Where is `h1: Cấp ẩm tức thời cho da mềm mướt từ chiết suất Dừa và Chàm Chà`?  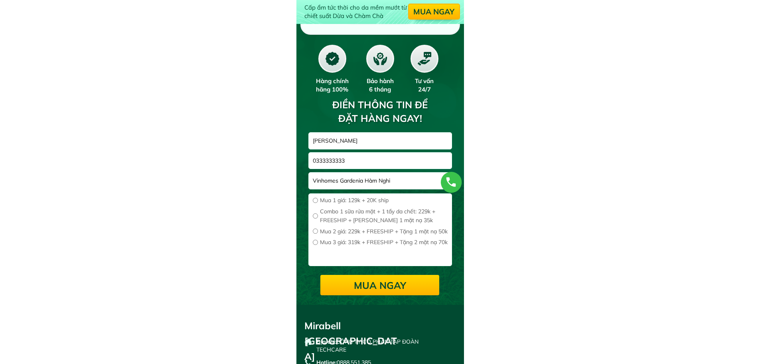
h1: Cấp ẩm tức thời cho da mềm mướt từ chiết suất Dừa và Chàm Chà is located at coordinates (356, 12).